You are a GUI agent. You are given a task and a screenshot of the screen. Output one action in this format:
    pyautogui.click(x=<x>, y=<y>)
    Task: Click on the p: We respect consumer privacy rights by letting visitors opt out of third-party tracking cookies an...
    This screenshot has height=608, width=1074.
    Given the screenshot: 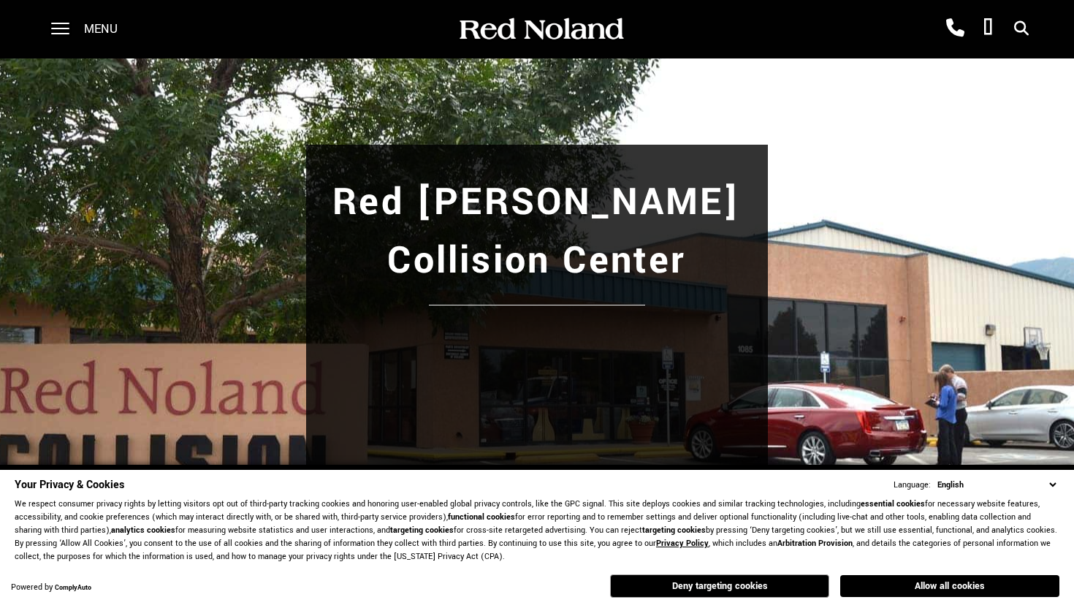 What is the action you would take?
    pyautogui.click(x=537, y=531)
    